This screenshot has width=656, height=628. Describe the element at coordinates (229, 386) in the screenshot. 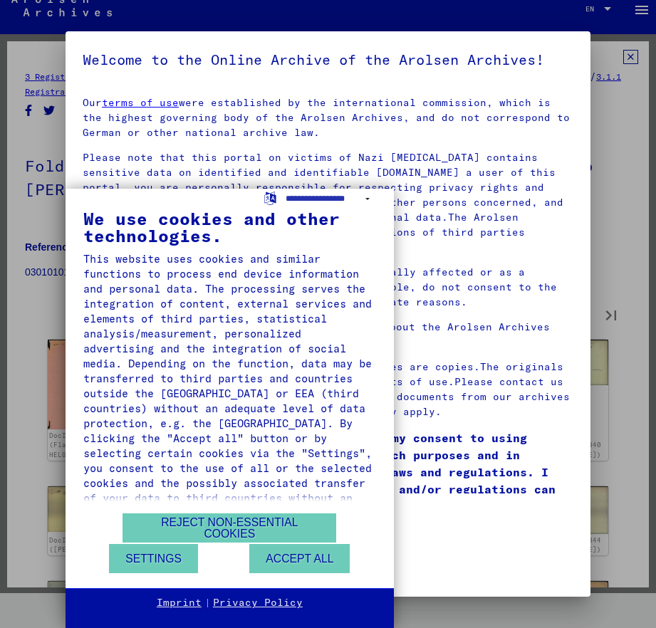

I see `div: This website uses cookies and similar functions to process end device information and personal da...` at that location.